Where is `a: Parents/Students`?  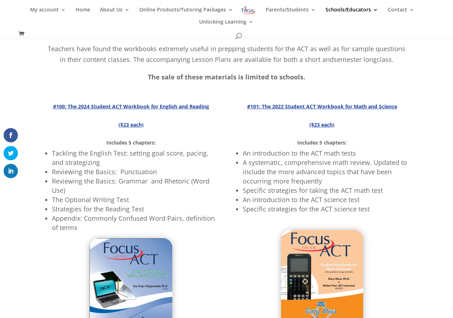 a: Parents/Students is located at coordinates (291, 13).